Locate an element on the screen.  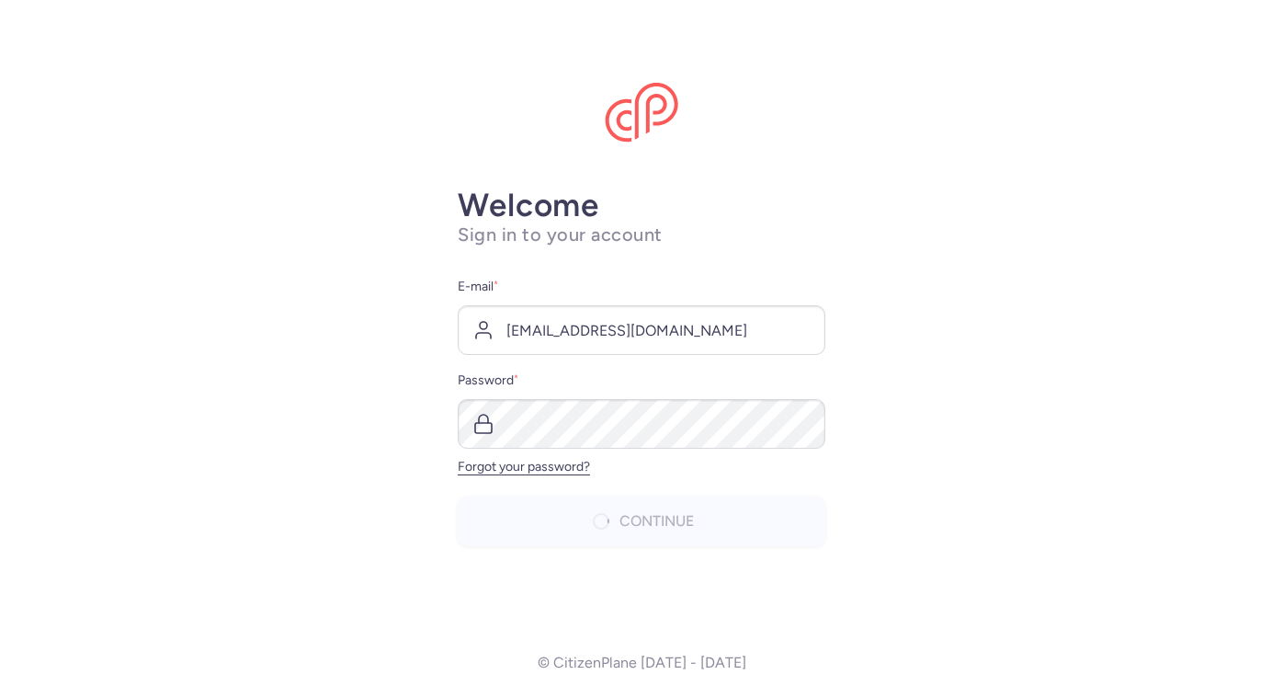
a: Forgot your password? is located at coordinates (524, 466).